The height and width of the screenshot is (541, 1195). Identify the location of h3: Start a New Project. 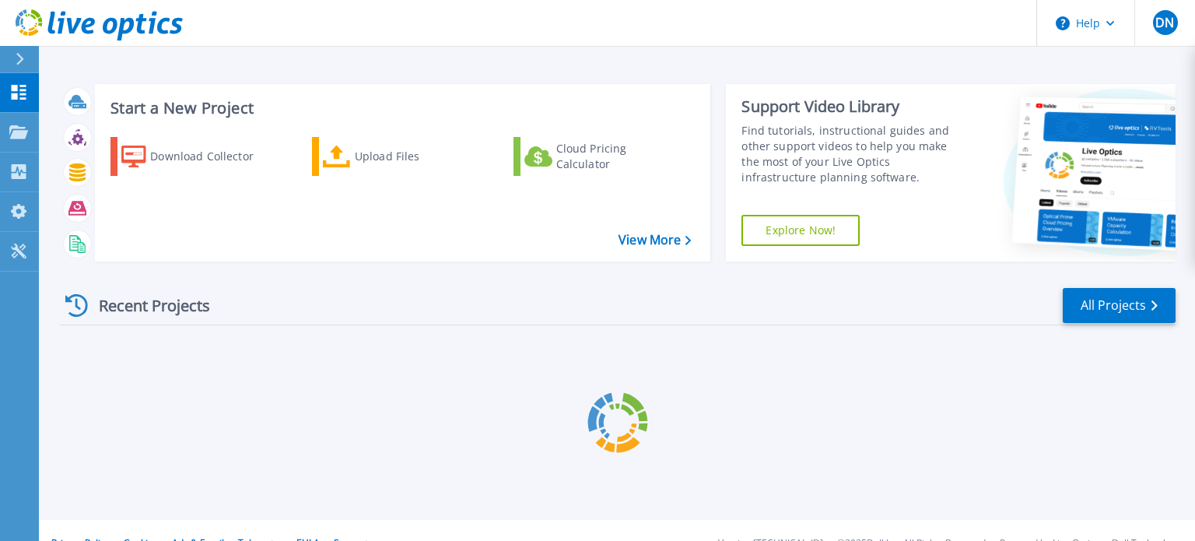
(401, 108).